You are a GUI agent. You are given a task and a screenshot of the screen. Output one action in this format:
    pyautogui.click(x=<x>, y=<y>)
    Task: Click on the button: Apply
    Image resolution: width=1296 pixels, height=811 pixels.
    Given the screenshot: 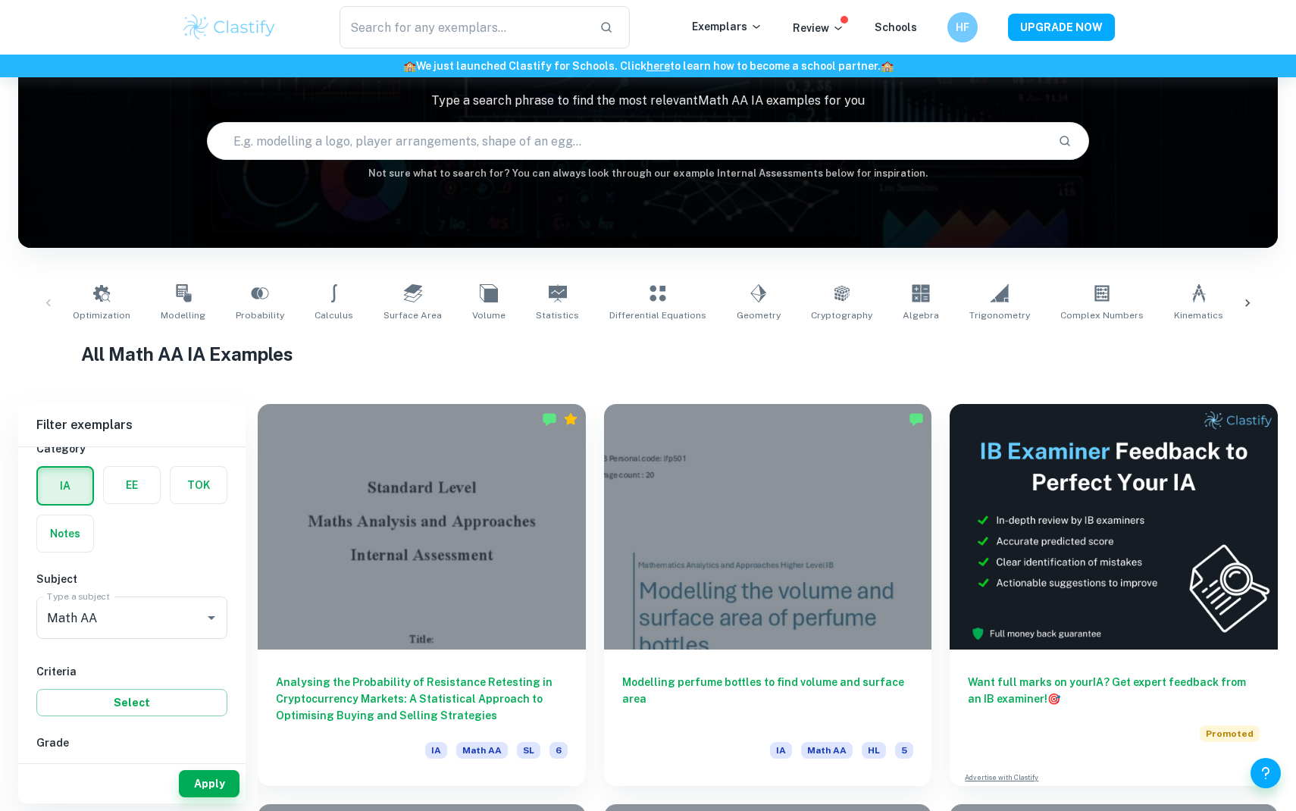 What is the action you would take?
    pyautogui.click(x=209, y=784)
    